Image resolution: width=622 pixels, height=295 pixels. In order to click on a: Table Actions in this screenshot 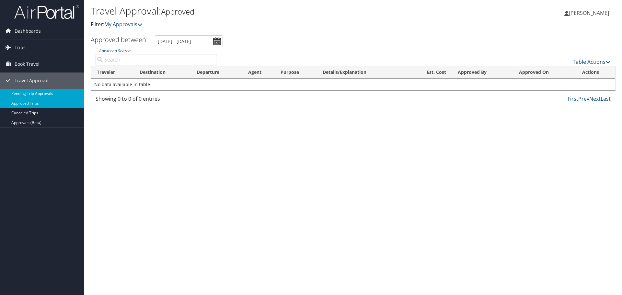, I will do `click(592, 62)`.